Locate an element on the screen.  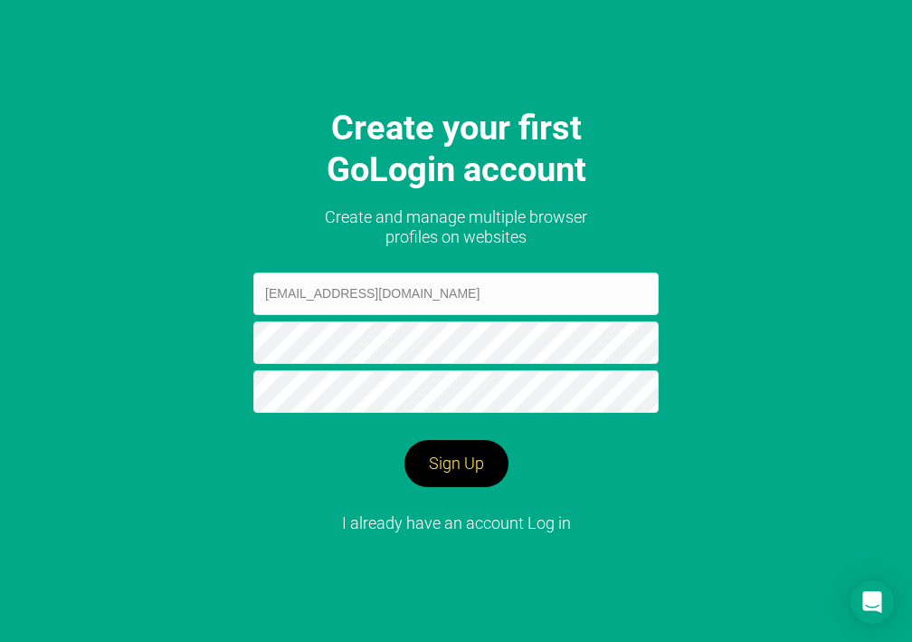
button: Sign Up is located at coordinates (456, 463).